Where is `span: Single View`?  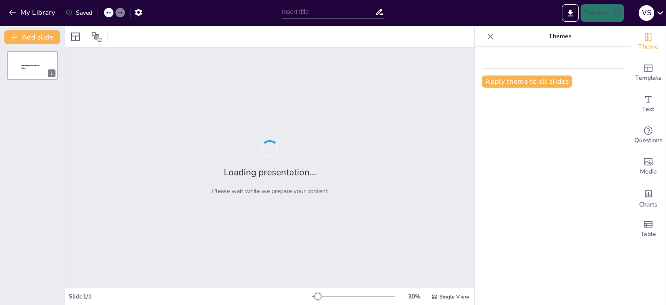
span: Single View is located at coordinates (454, 297).